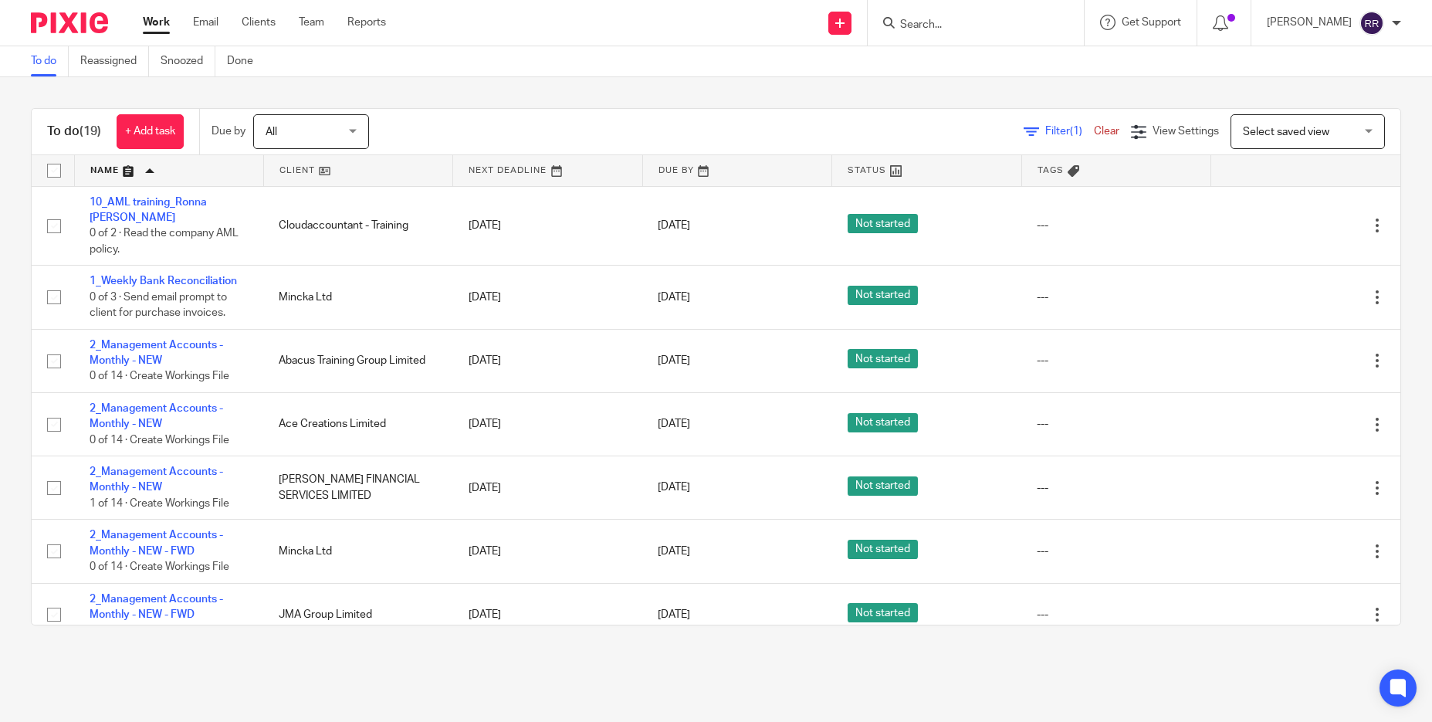 This screenshot has height=722, width=1432. Describe the element at coordinates (271, 132) in the screenshot. I see `span: All` at that location.